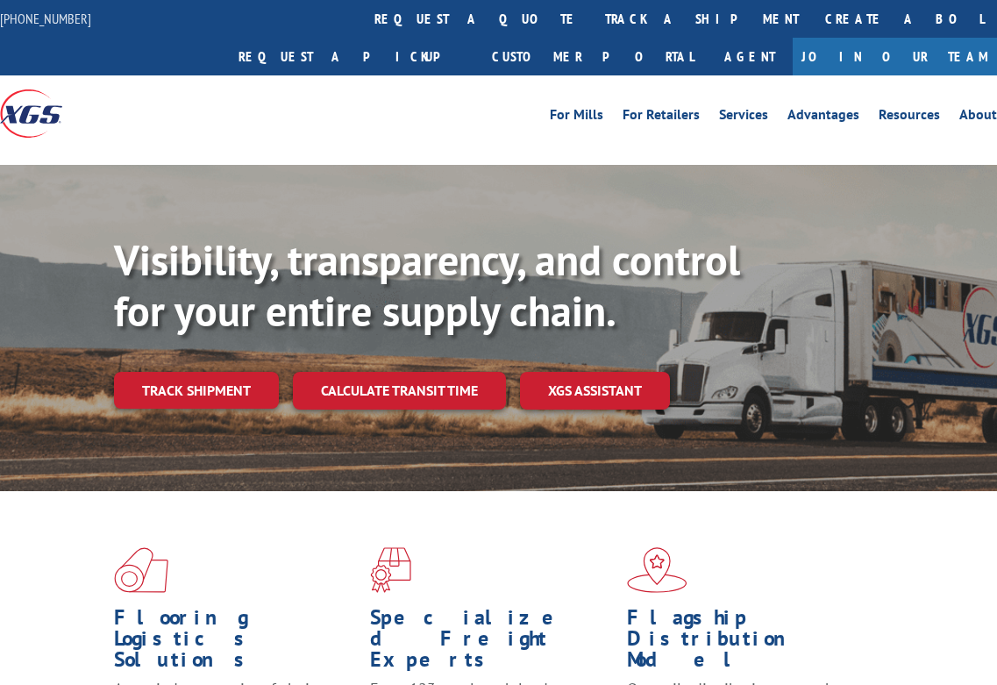 The image size is (997, 685). What do you see at coordinates (661, 117) in the screenshot?
I see `a: For Retailers` at bounding box center [661, 117].